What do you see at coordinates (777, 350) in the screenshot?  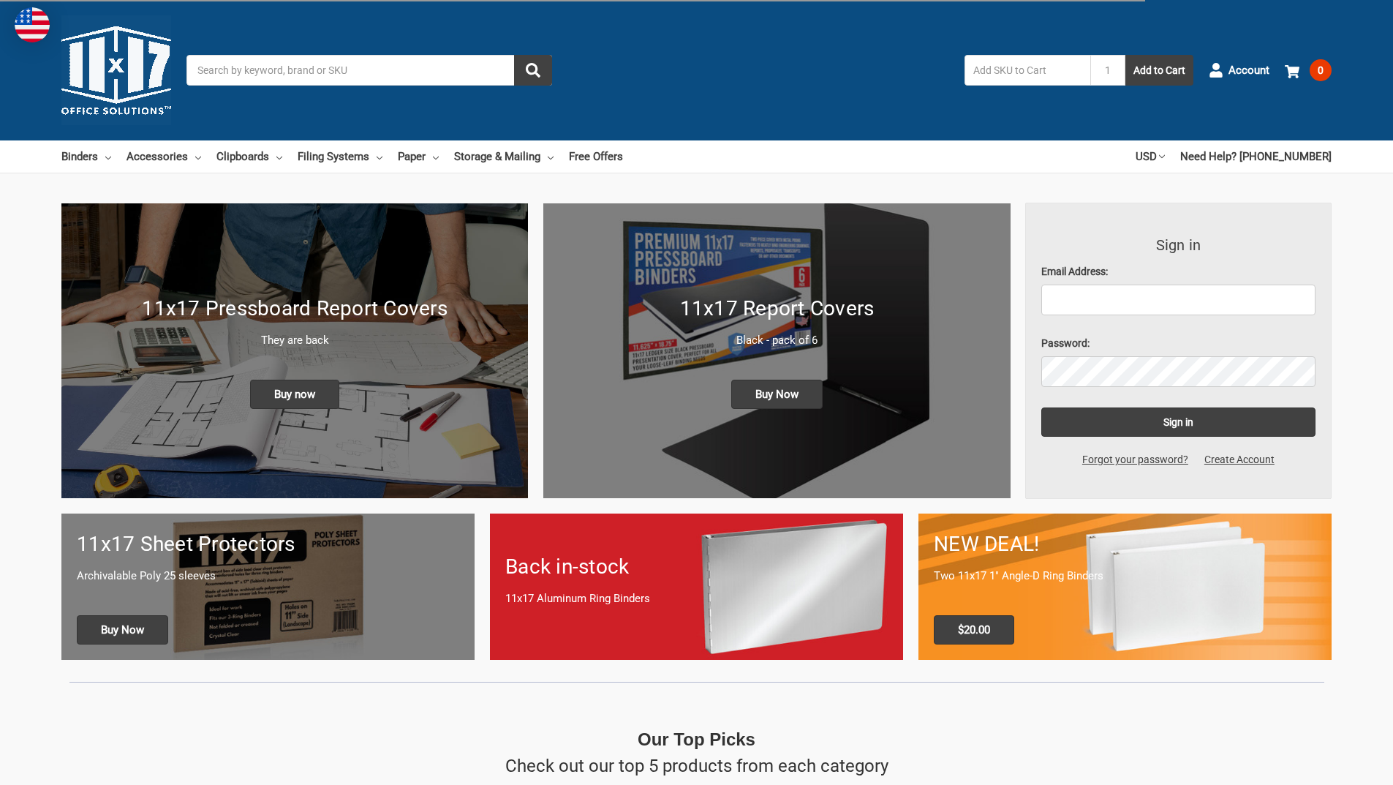 I see `img: 11x17 Report Covers` at bounding box center [777, 350].